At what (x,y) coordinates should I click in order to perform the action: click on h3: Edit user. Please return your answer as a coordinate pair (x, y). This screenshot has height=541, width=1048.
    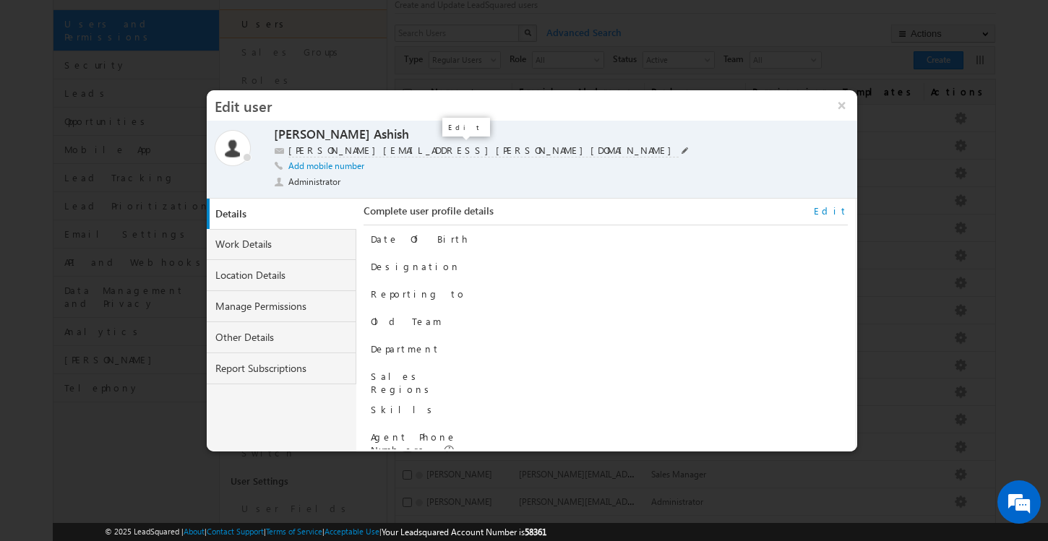
    Looking at the image, I should click on (517, 106).